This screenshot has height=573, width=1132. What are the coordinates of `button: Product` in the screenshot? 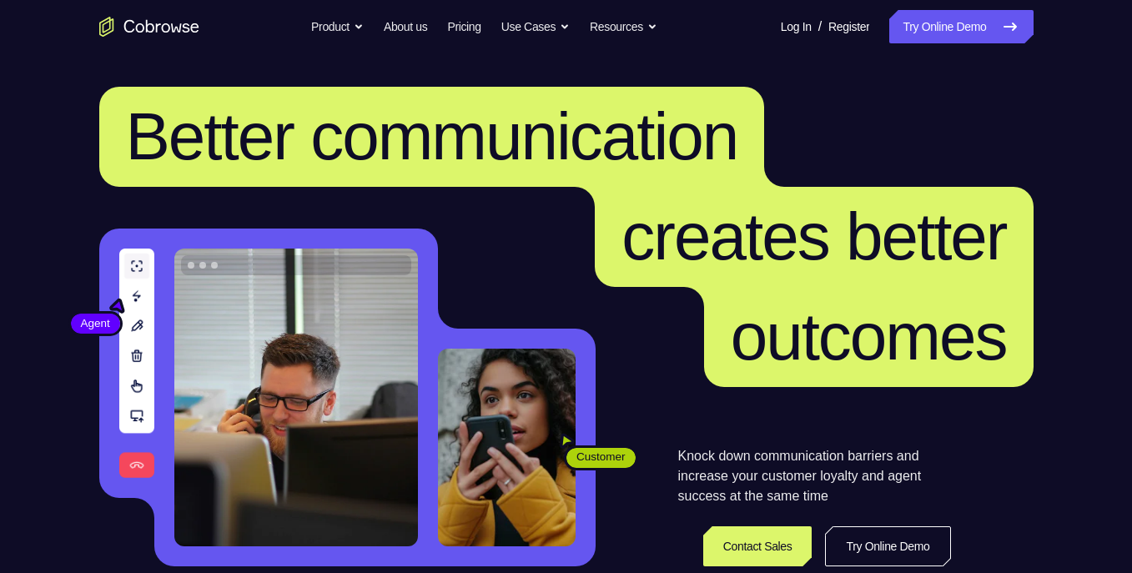 It's located at (337, 27).